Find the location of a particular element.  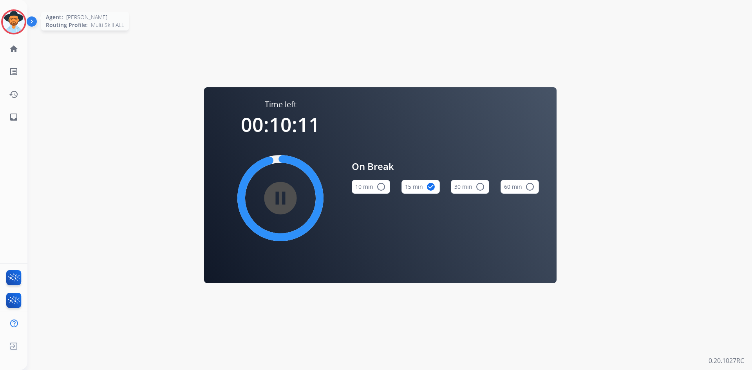

span: Routing Profile: is located at coordinates (67, 25).